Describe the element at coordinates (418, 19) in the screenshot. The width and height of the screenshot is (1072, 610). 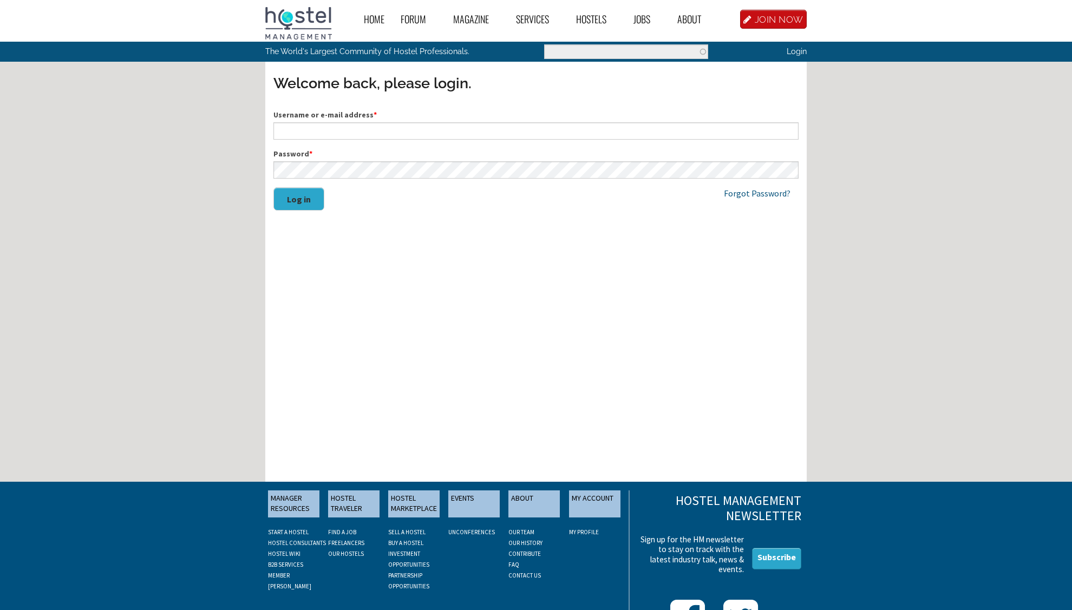
I see `a: Forum` at that location.